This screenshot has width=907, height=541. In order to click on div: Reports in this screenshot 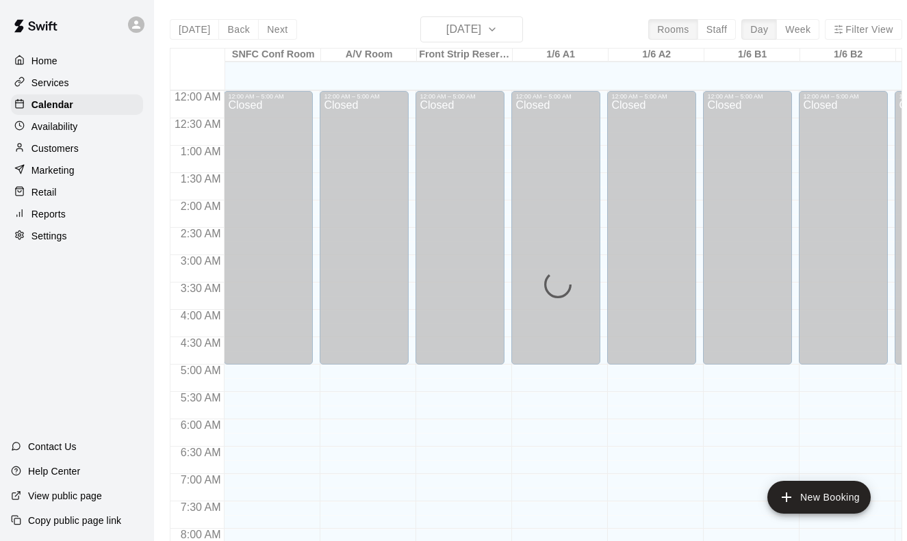, I will do `click(77, 214)`.